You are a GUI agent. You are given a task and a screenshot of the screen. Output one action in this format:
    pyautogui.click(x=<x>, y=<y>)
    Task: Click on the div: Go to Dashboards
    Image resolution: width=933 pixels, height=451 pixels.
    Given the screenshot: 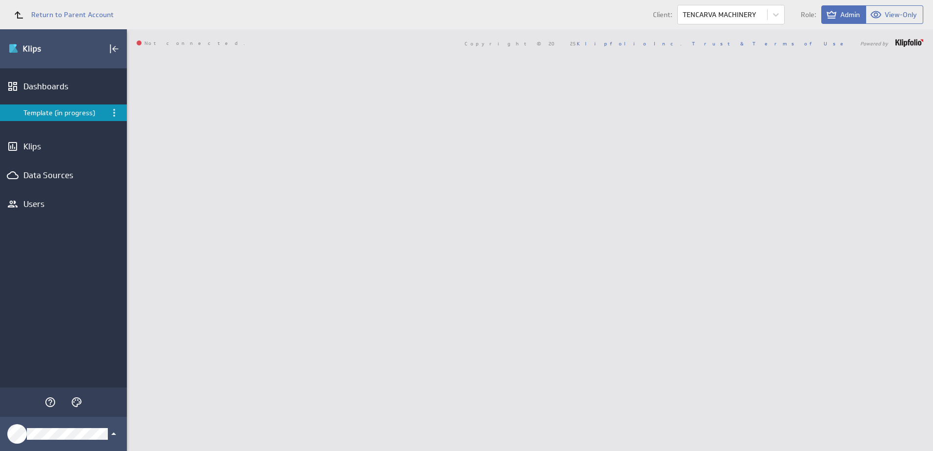 What is the action you would take?
    pyautogui.click(x=42, y=49)
    